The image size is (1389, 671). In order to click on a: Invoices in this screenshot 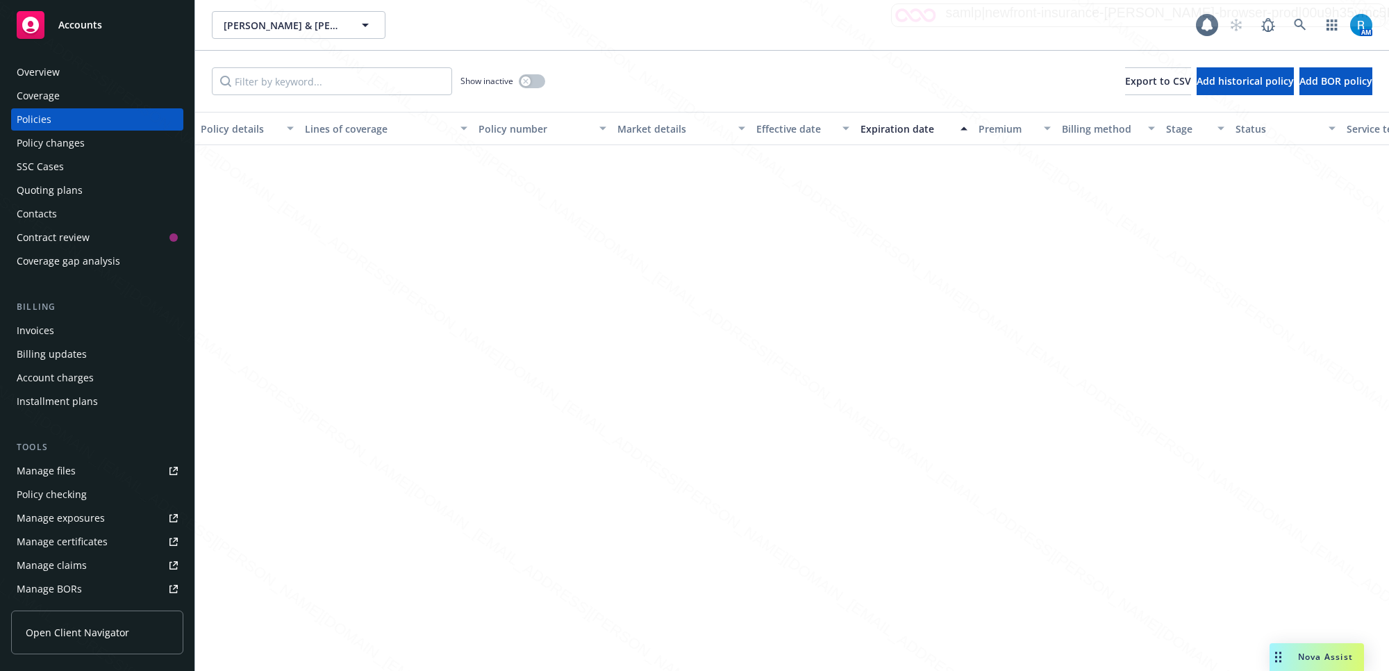, I will do `click(97, 331)`.